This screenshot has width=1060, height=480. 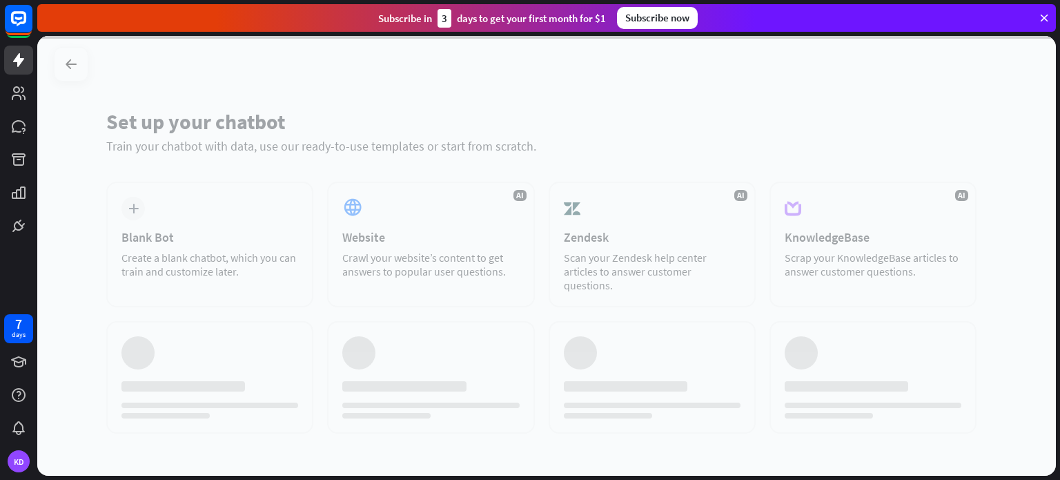 I want to click on div: KD, so click(x=19, y=461).